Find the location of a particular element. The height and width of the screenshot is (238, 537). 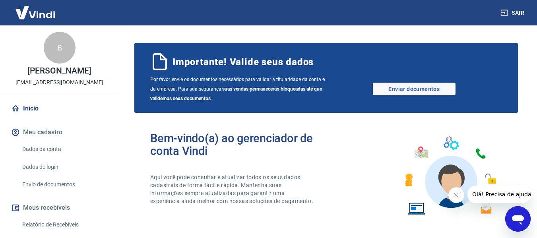

a: Envio de documentos is located at coordinates (64, 185).